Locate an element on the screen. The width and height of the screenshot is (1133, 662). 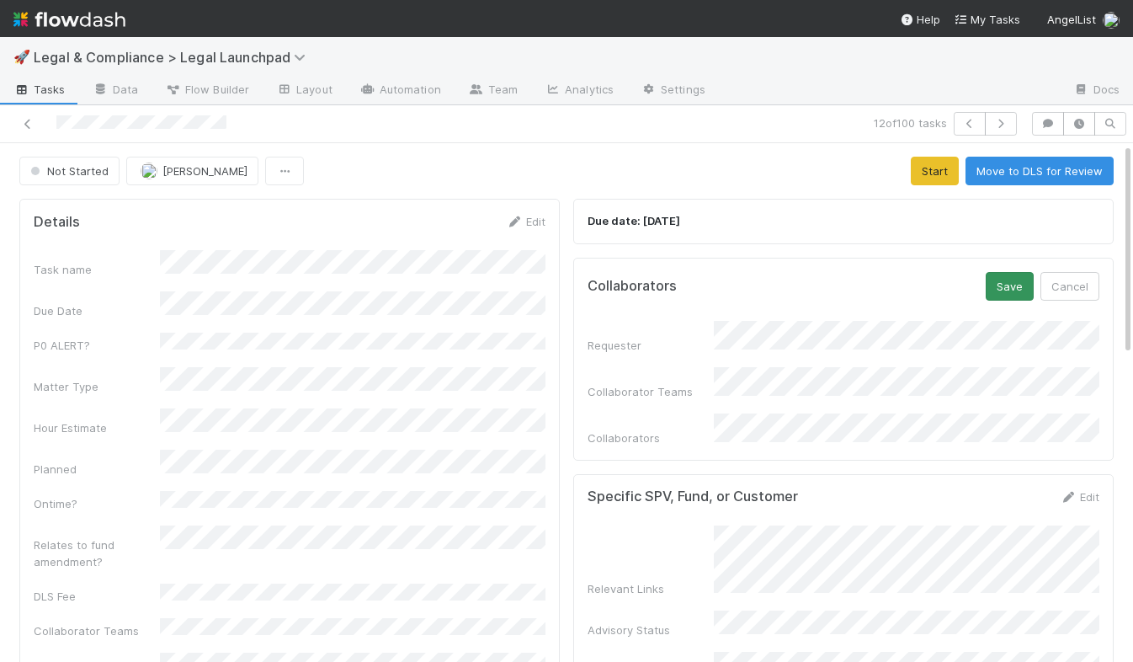
span: 12 of 100 tasks is located at coordinates (910, 123).